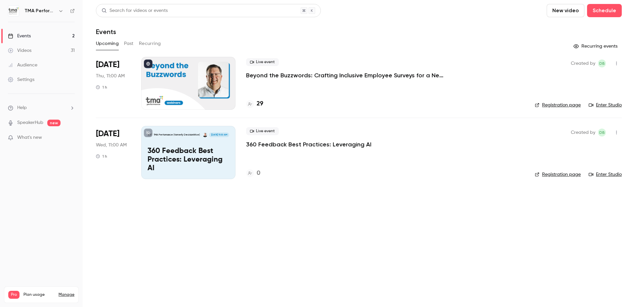 Image resolution: width=635 pixels, height=307 pixels. What do you see at coordinates (14, 295) in the screenshot?
I see `span: Pro` at bounding box center [14, 295].